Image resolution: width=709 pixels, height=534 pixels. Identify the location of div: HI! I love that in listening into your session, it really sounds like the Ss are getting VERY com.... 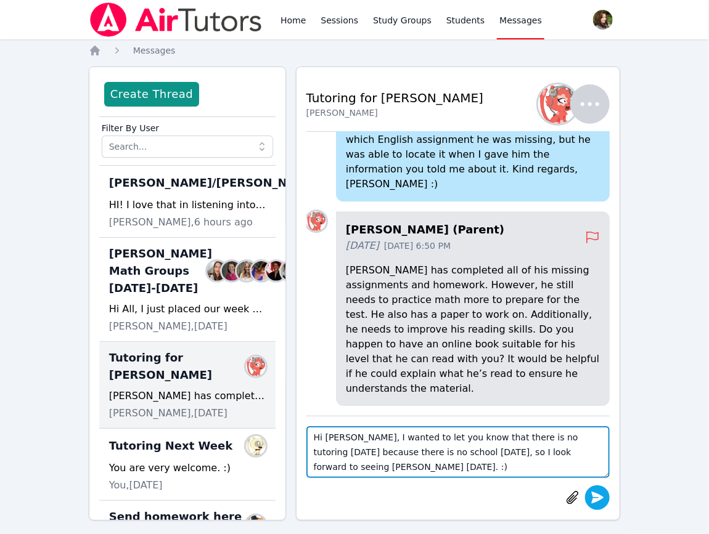
(187, 205).